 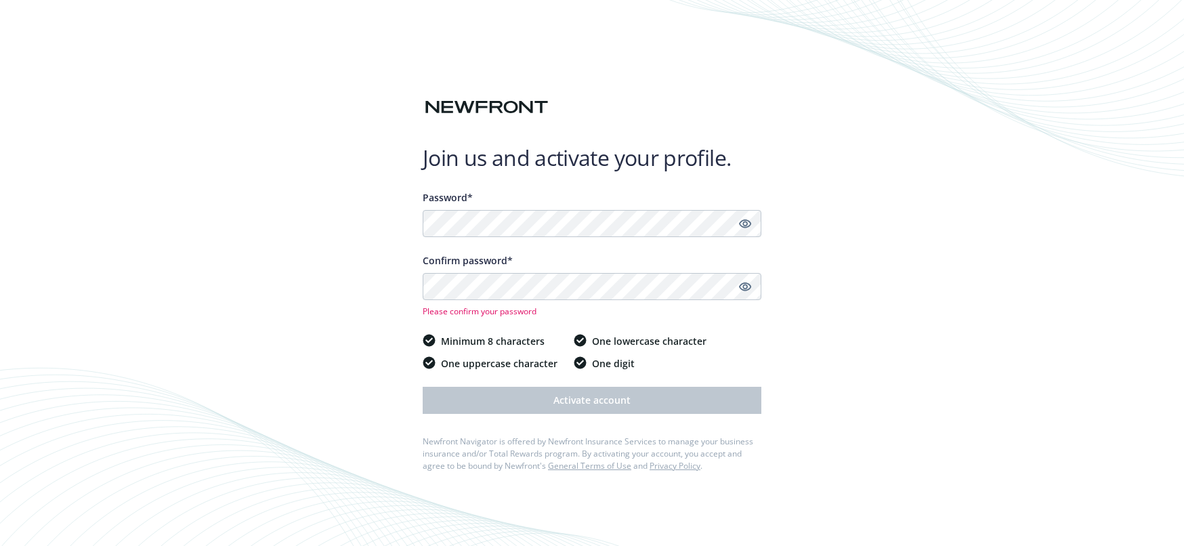 I want to click on span: One lowercase character, so click(x=649, y=341).